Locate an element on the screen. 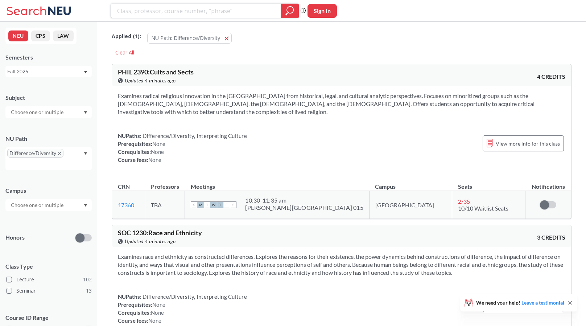 The width and height of the screenshot is (586, 326). div: Difference/DiversityX to remove pillDropdown arrow is located at coordinates (49, 159).